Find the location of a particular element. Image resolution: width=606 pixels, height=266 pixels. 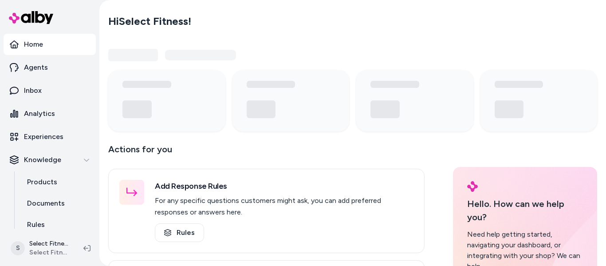

h3: Add Response Rules is located at coordinates (284, 186).